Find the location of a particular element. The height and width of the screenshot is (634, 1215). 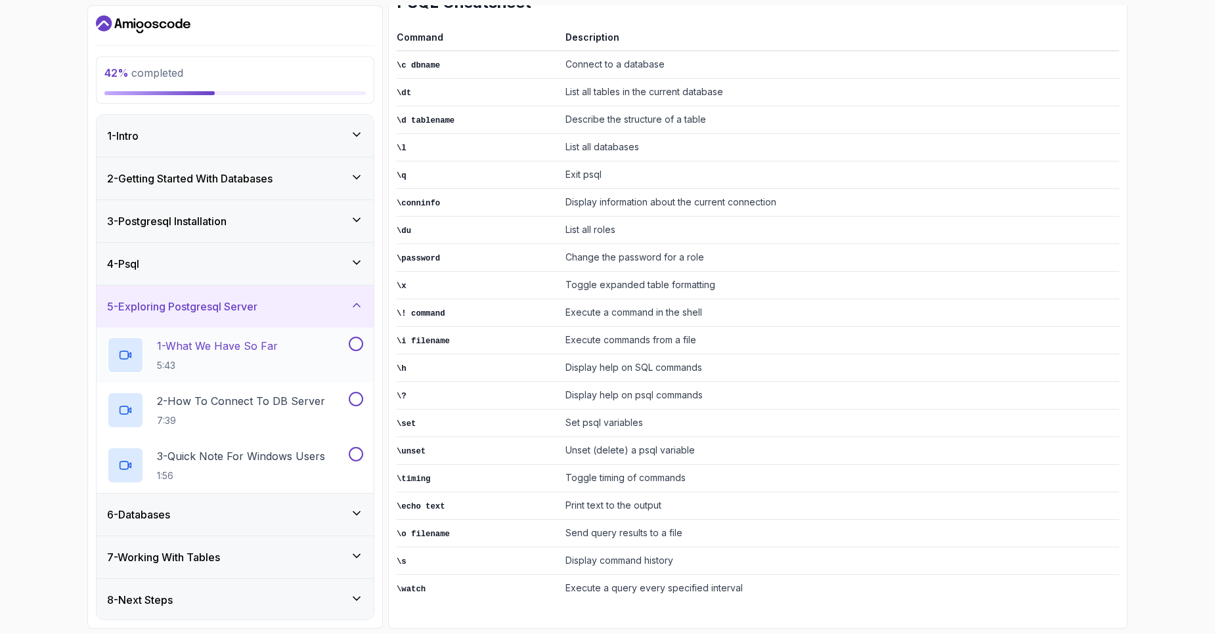

code: \x is located at coordinates (401, 286).